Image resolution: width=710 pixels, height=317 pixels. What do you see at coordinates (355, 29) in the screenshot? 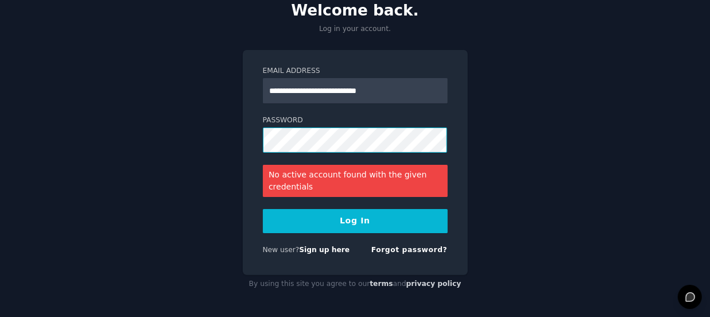
I see `p: Log in your account.` at bounding box center [355, 29].